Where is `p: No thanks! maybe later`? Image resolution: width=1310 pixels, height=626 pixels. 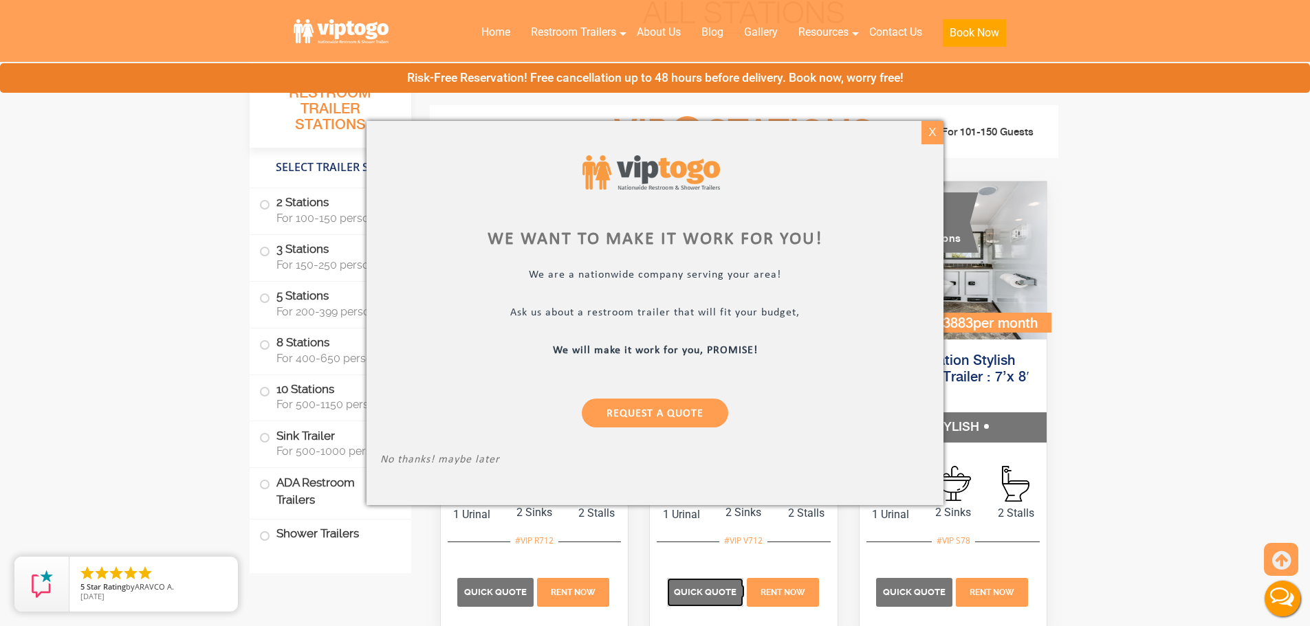 p: No thanks! maybe later is located at coordinates (655, 461).